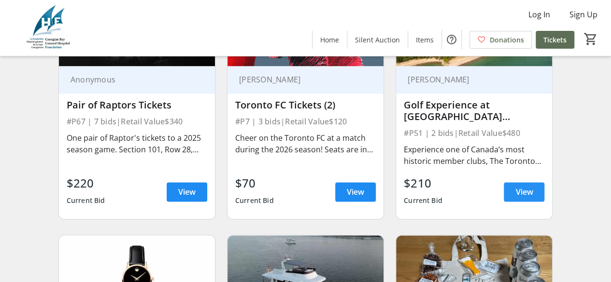  What do you see at coordinates (583, 14) in the screenshot?
I see `span: Sign Up` at bounding box center [583, 14].